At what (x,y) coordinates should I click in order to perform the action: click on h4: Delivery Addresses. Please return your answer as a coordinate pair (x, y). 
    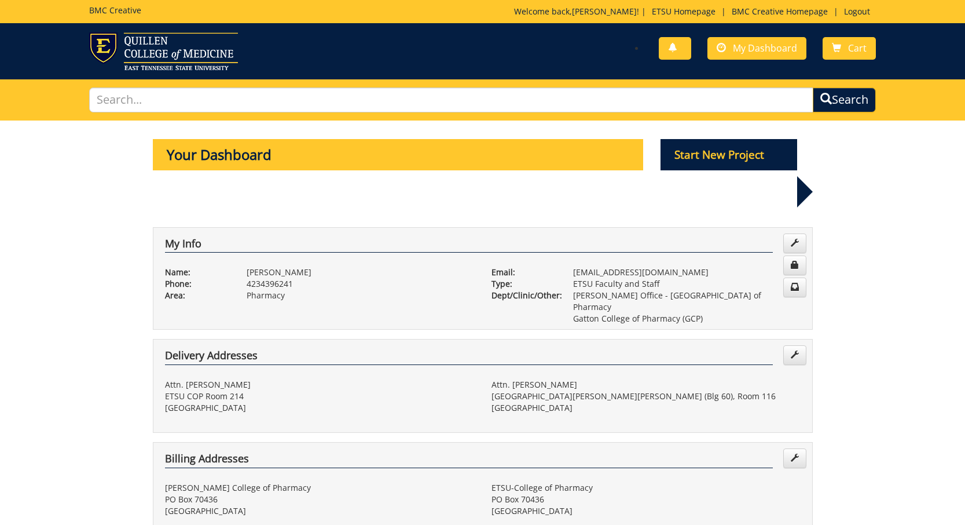
    Looking at the image, I should click on (469, 357).